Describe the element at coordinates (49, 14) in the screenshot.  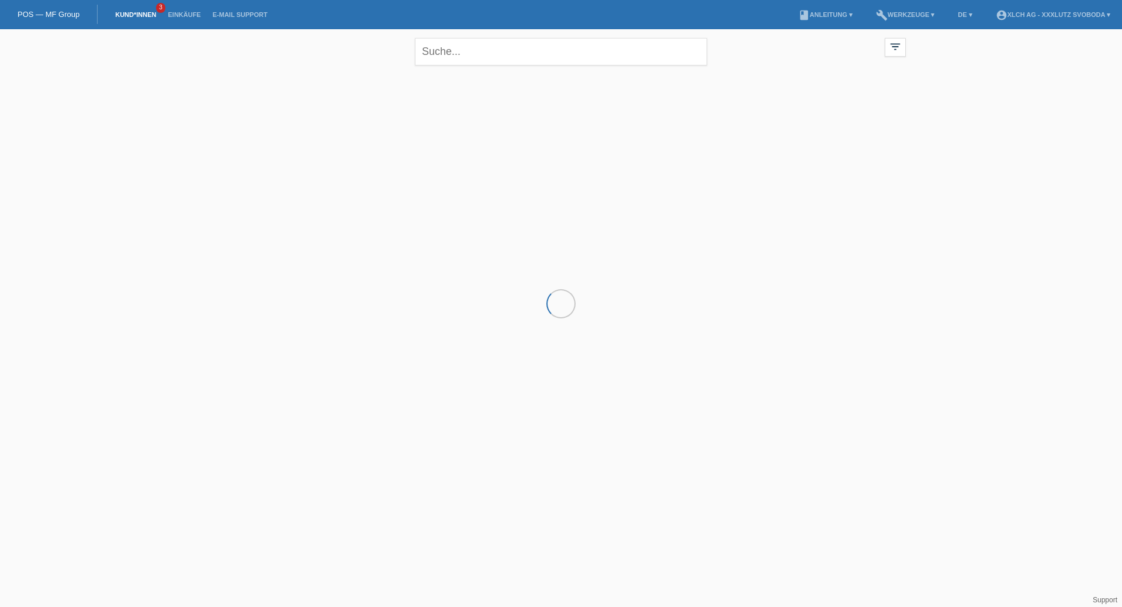
I see `a: POS — MF Group` at that location.